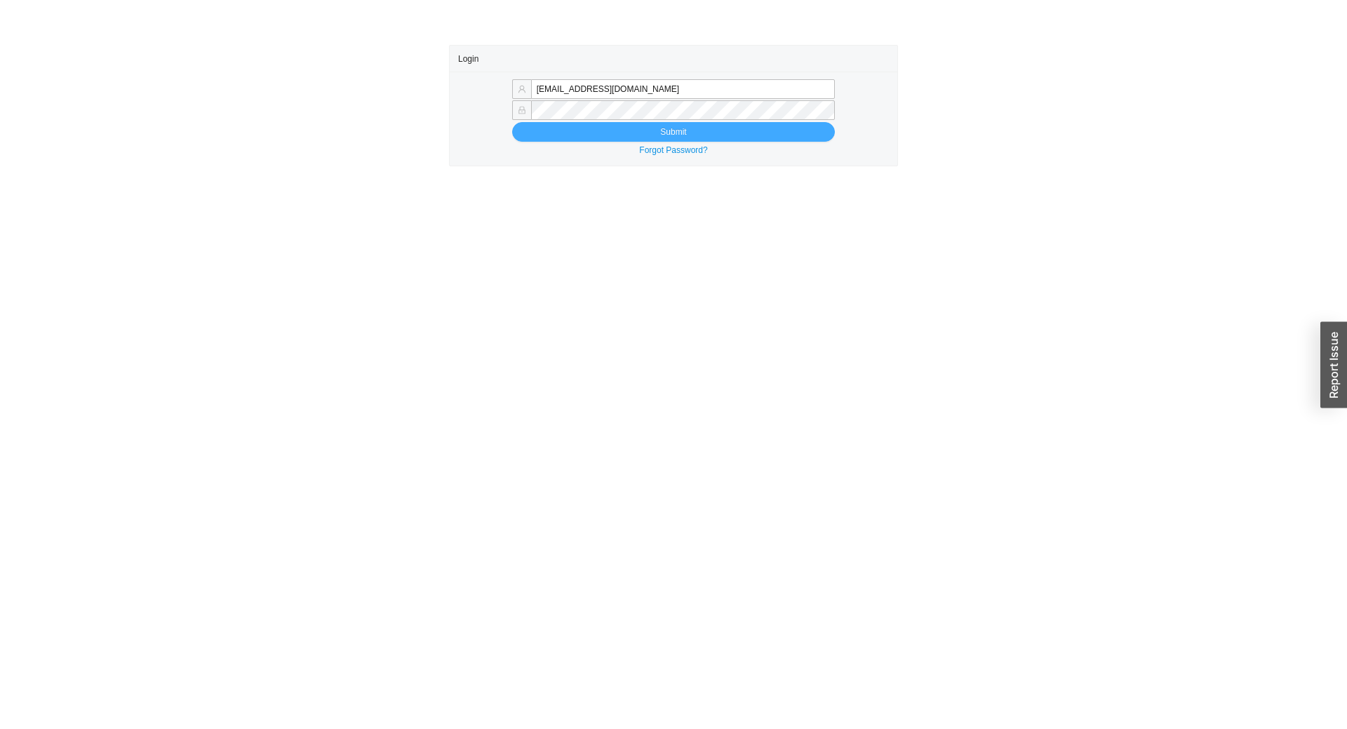 Image resolution: width=1347 pixels, height=729 pixels. What do you see at coordinates (522, 110) in the screenshot?
I see `span: lock` at bounding box center [522, 110].